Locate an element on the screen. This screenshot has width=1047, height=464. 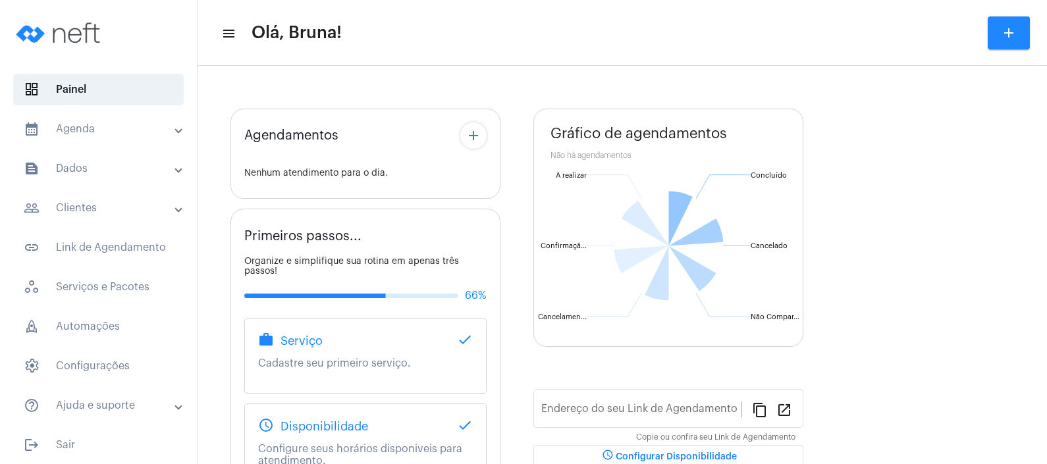
mat-expansion-panel-header: sidenav iconClientes is located at coordinates (102, 208).